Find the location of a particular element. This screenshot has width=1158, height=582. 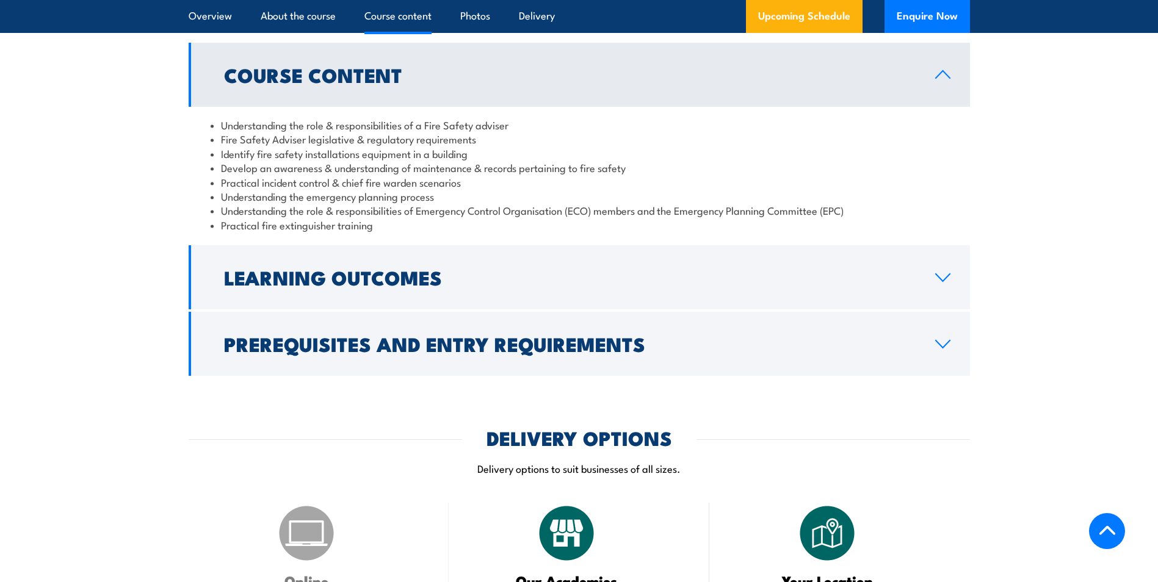

a: Prerequisites and Entry Requirements is located at coordinates (579, 344).